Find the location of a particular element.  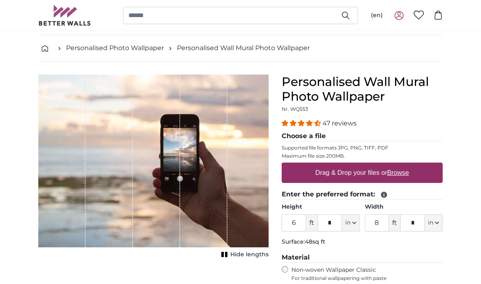

a: Personalised Wall Mural Photo Wallpaper is located at coordinates (243, 48).